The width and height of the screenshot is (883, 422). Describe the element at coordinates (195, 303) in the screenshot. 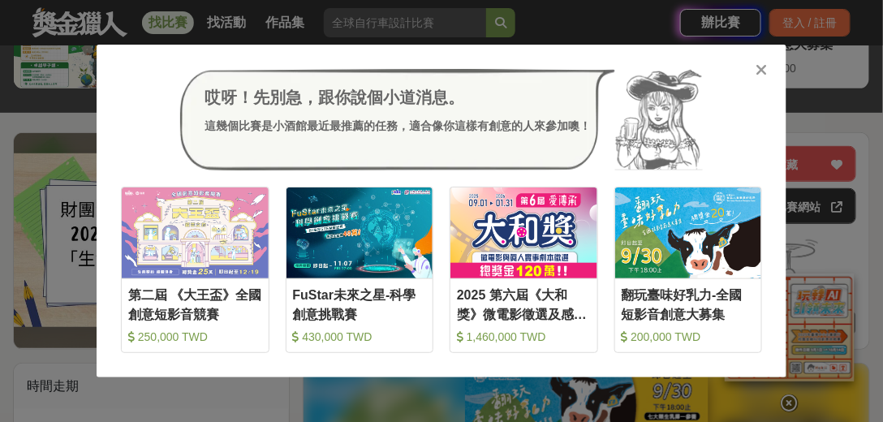

I see `div: 第二屆 《大王盃》全國創意短影音競賽` at that location.